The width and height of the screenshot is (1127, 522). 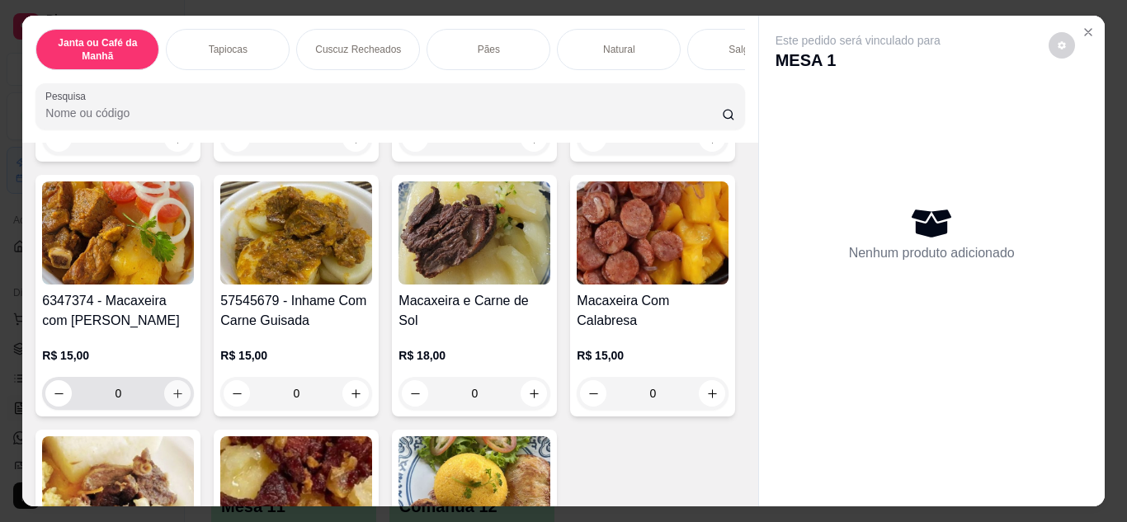 What do you see at coordinates (97, 50) in the screenshot?
I see `p: Janta ou Café da Manhã` at bounding box center [97, 50].